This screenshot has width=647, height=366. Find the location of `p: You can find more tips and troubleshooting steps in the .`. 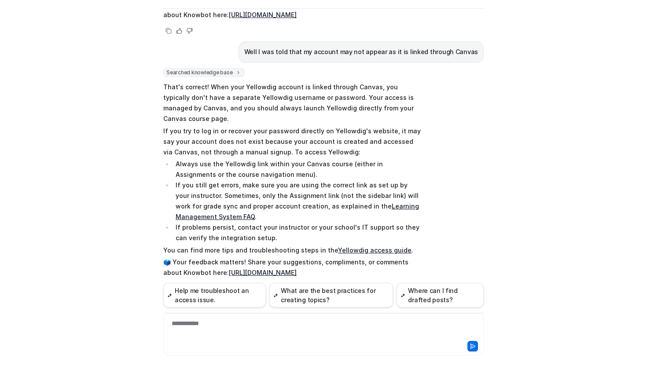

p: You can find more tips and troubleshooting steps in the . is located at coordinates (292, 250).